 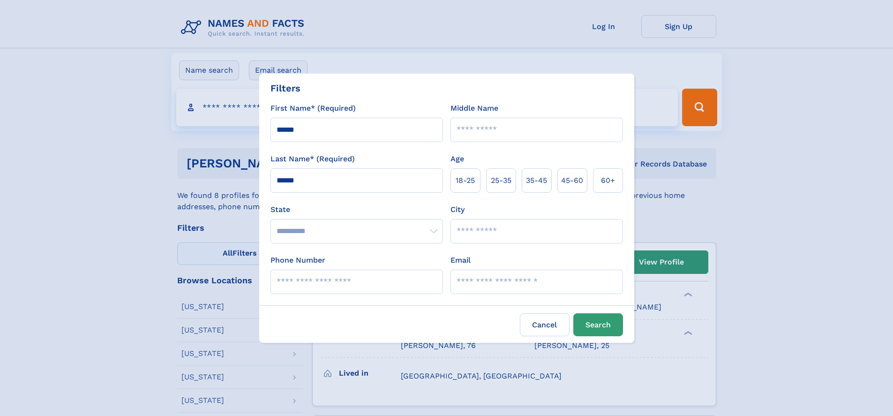 I want to click on button: Search, so click(x=598, y=324).